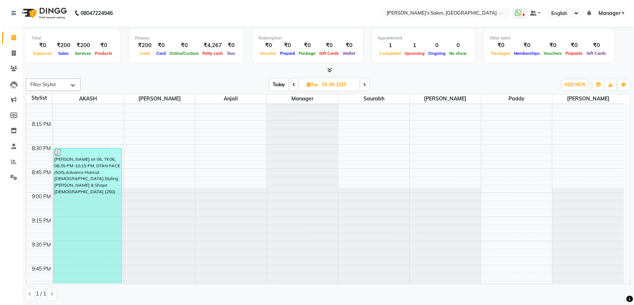 This screenshot has width=634, height=305. I want to click on div: 9:00 PM, so click(41, 197).